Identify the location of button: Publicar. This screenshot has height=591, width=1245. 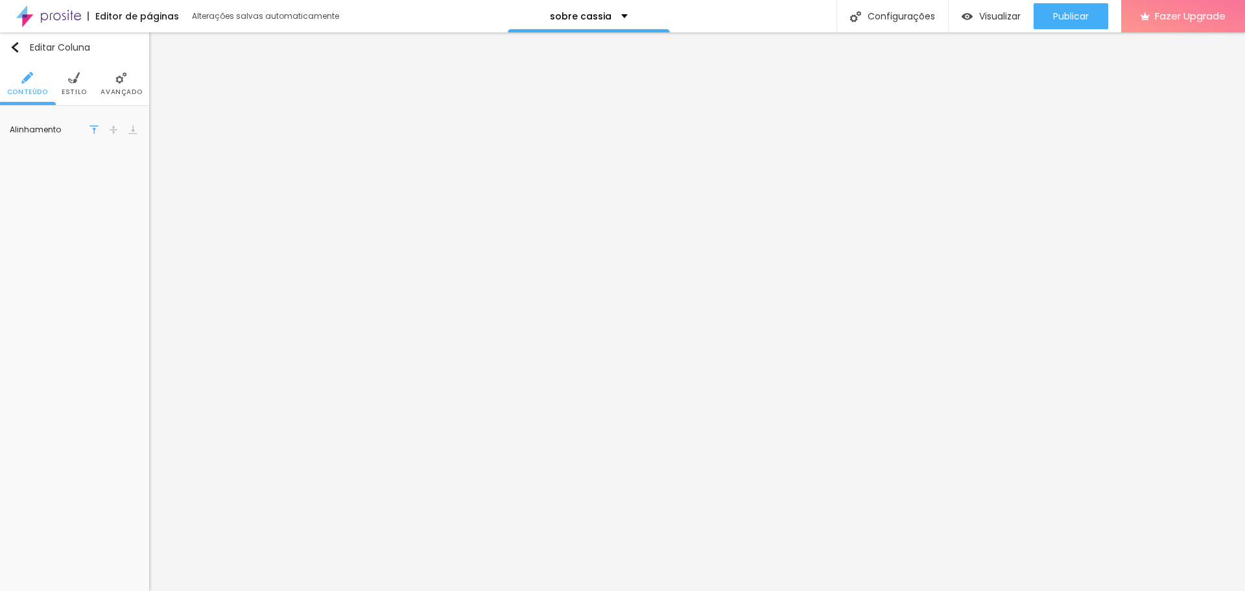
(1071, 16).